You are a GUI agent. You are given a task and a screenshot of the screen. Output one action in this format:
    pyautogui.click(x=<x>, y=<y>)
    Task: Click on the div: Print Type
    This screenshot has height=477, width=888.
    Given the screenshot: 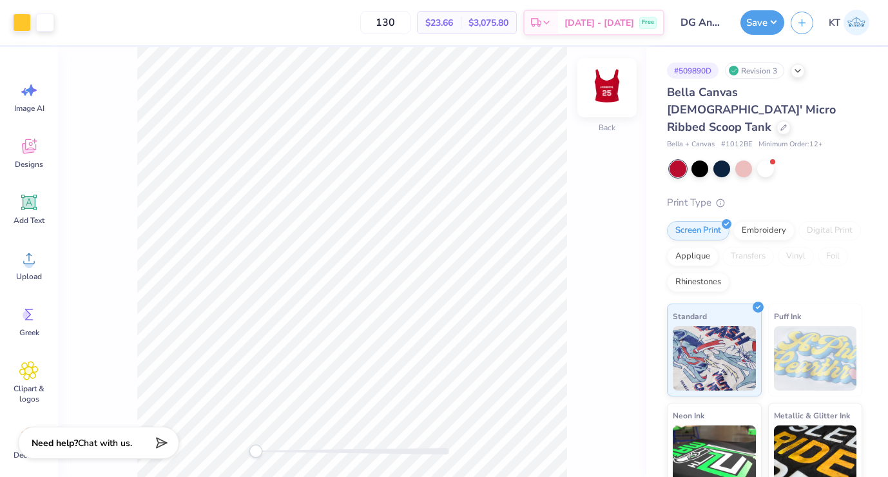 What is the action you would take?
    pyautogui.click(x=764, y=202)
    